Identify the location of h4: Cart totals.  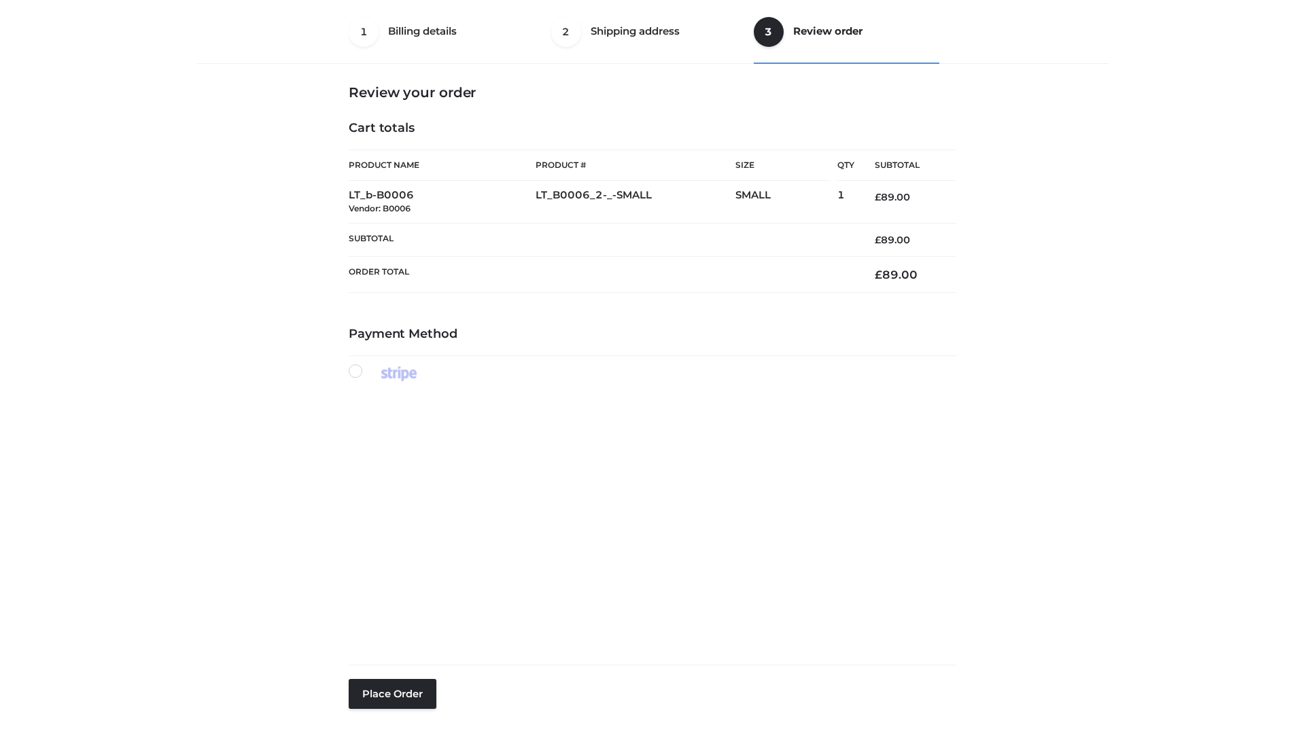
(652, 128).